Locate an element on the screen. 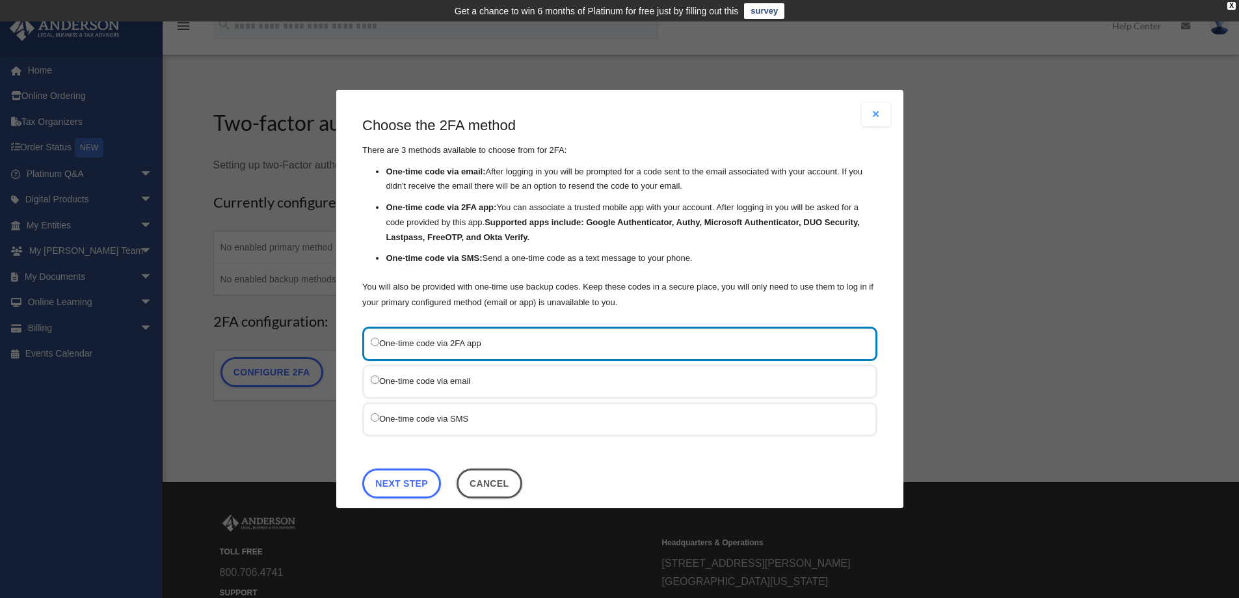 This screenshot has width=1239, height=598. strong: One-time code via 2FA app: is located at coordinates (441, 207).